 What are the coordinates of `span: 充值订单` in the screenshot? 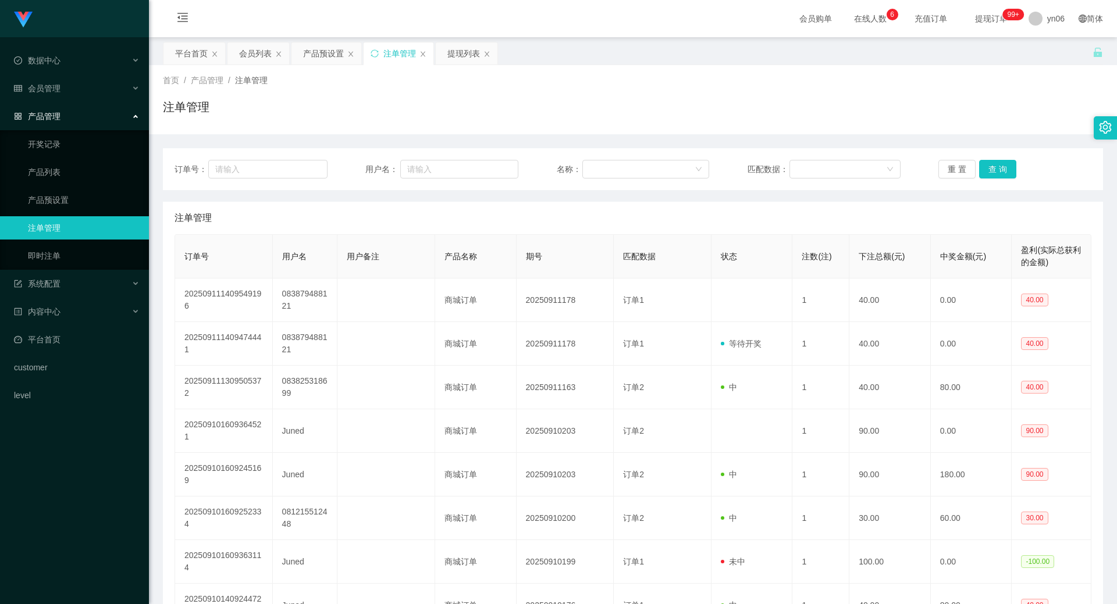 It's located at (931, 19).